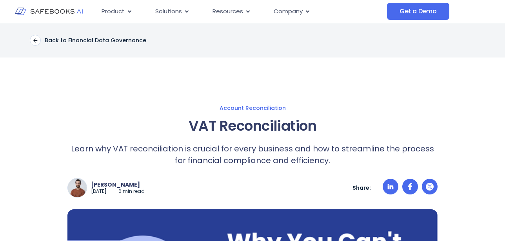 This screenshot has height=241, width=505. Describe the element at coordinates (418, 11) in the screenshot. I see `span: Get a Demo` at that location.